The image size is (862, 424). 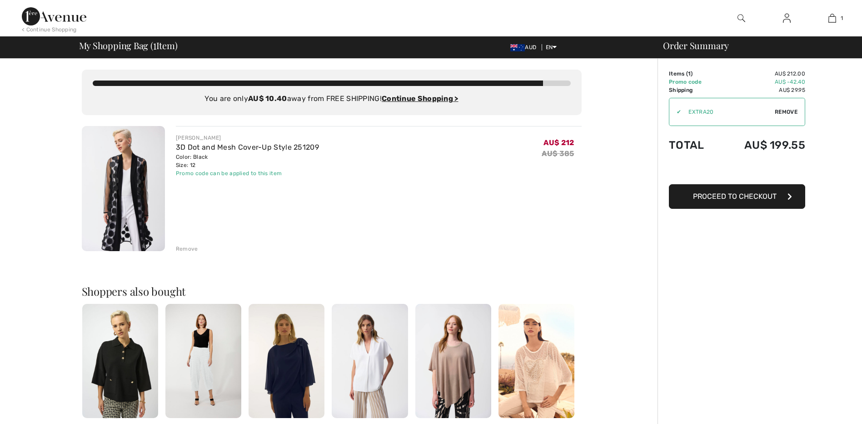 What do you see at coordinates (286, 360) in the screenshot?
I see `img: Bow Detail Pullover Style 251739` at bounding box center [286, 360].